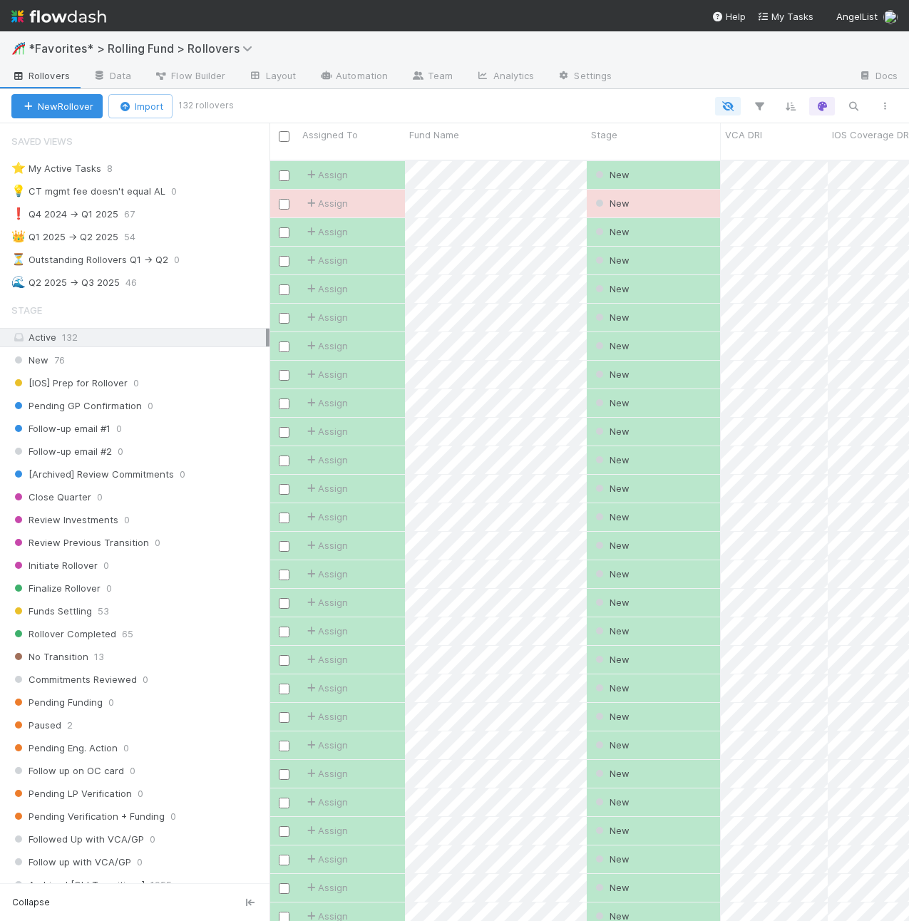  What do you see at coordinates (65, 237) in the screenshot?
I see `div: Q1 2025 -> Q2 2025` at bounding box center [65, 237].